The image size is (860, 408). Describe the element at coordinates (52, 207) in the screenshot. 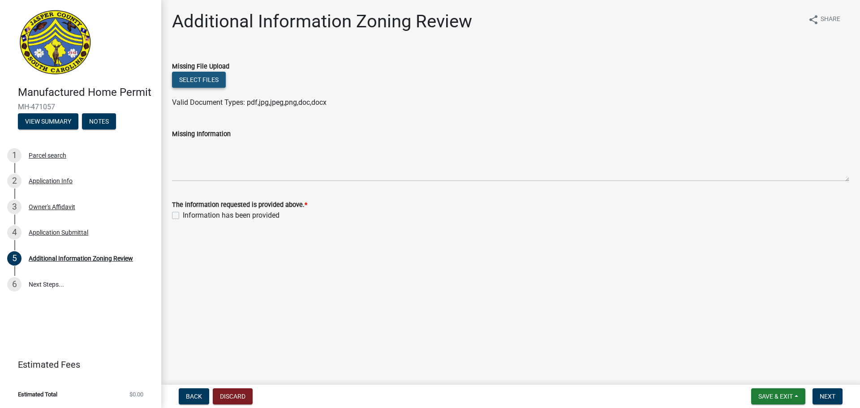

I see `div: Owner's Affidavit` at that location.